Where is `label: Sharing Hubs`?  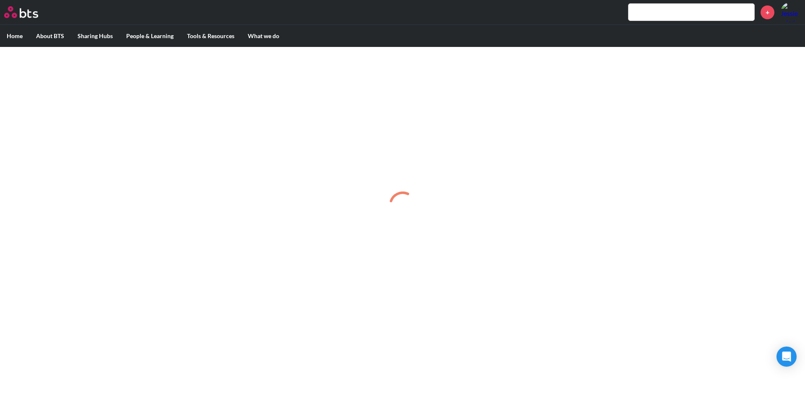 label: Sharing Hubs is located at coordinates (95, 36).